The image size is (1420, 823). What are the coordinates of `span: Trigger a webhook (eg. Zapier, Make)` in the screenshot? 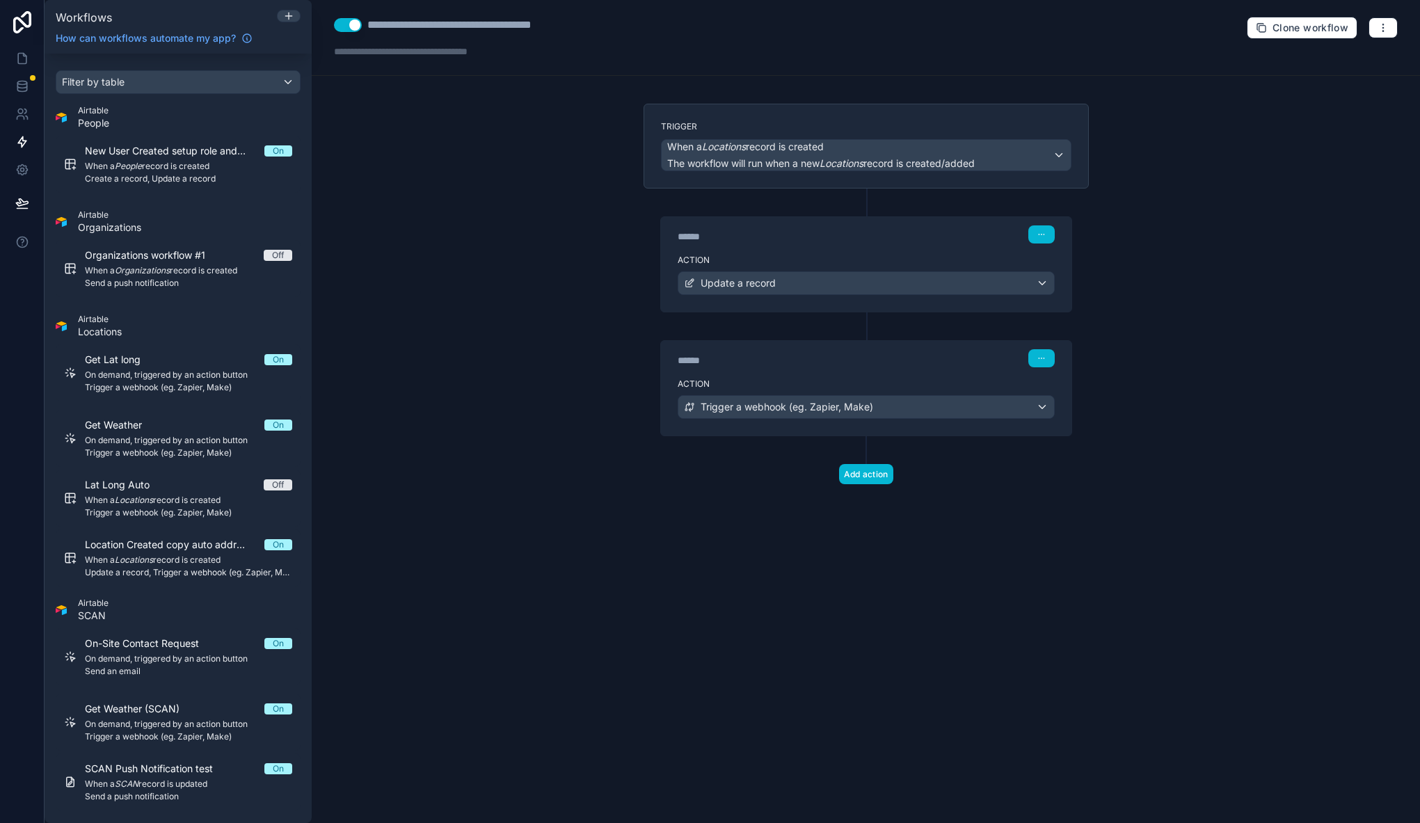 It's located at (787, 407).